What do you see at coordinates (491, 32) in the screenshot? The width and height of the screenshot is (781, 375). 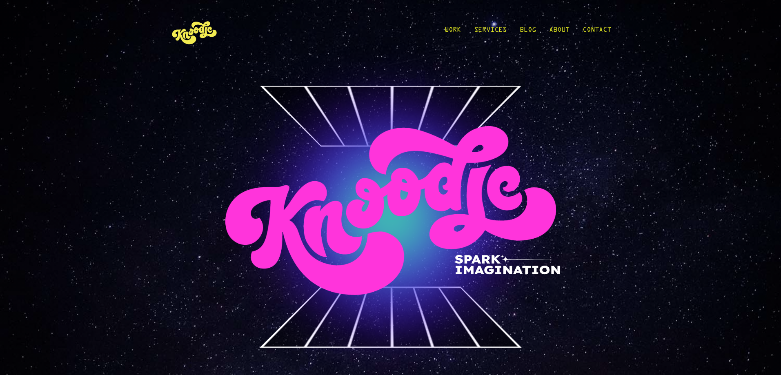 I see `a: Services` at bounding box center [491, 32].